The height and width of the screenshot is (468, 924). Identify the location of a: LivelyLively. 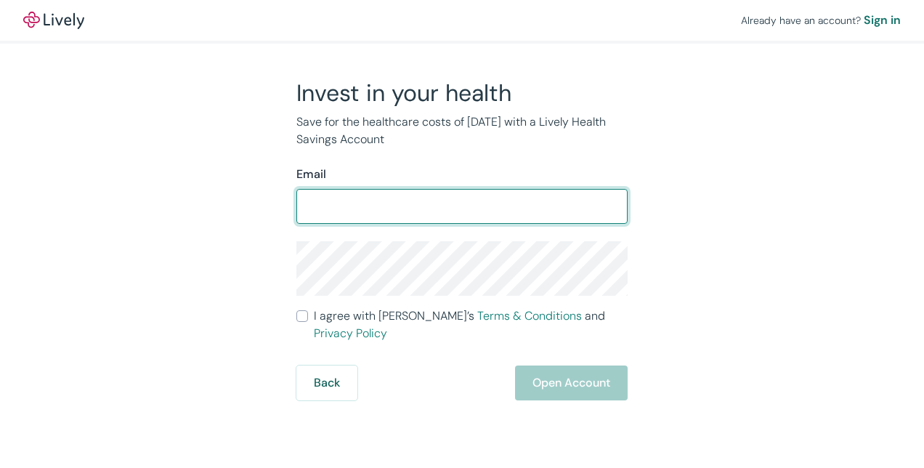
(54, 20).